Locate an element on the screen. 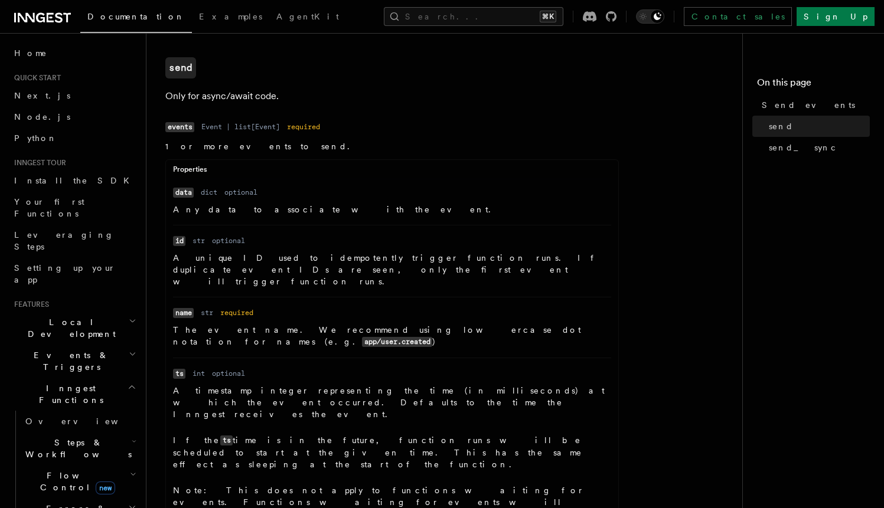 Image resolution: width=884 pixels, height=508 pixels. p: Only for async/await code. is located at coordinates (401, 96).